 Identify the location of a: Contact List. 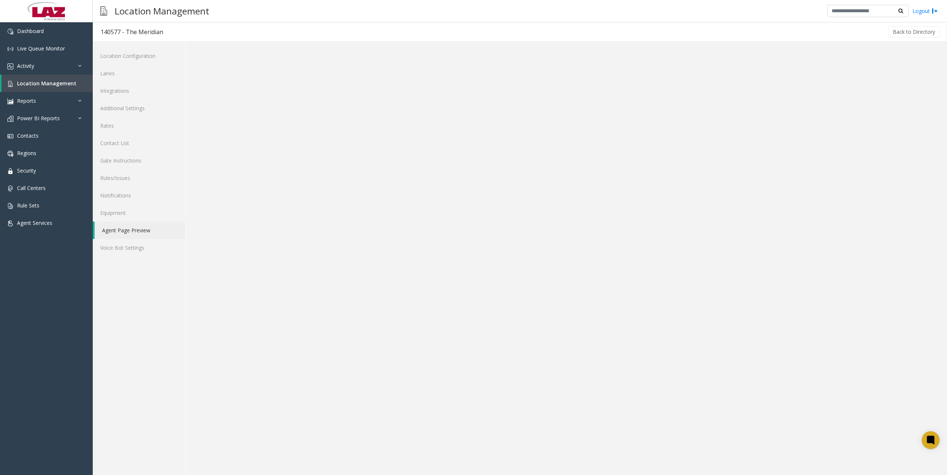
(139, 143).